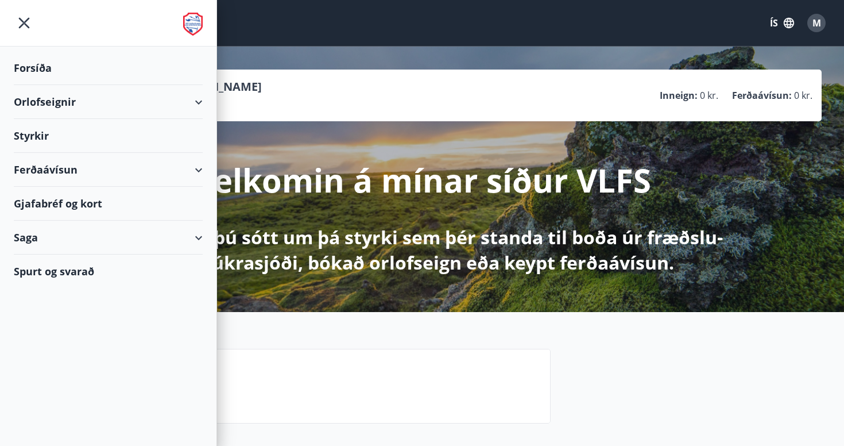 The width and height of the screenshot is (844, 446). Describe the element at coordinates (782, 23) in the screenshot. I see `button: ÍS` at that location.